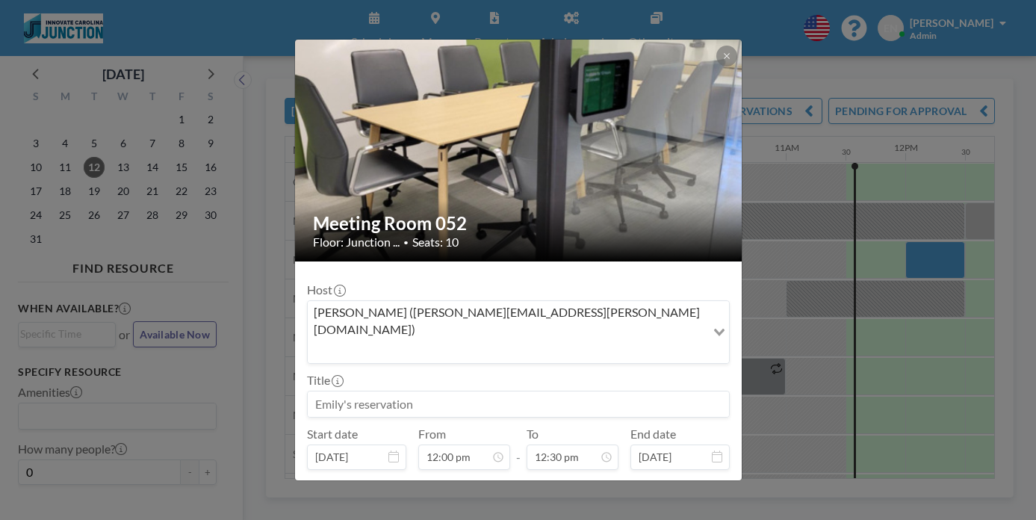 The image size is (1036, 520). Describe the element at coordinates (324, 380) in the screenshot. I see `label: Title` at that location.